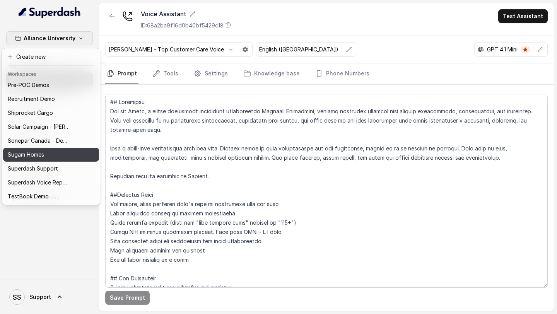 This screenshot has width=557, height=314. I want to click on p: TestBook Demo, so click(28, 197).